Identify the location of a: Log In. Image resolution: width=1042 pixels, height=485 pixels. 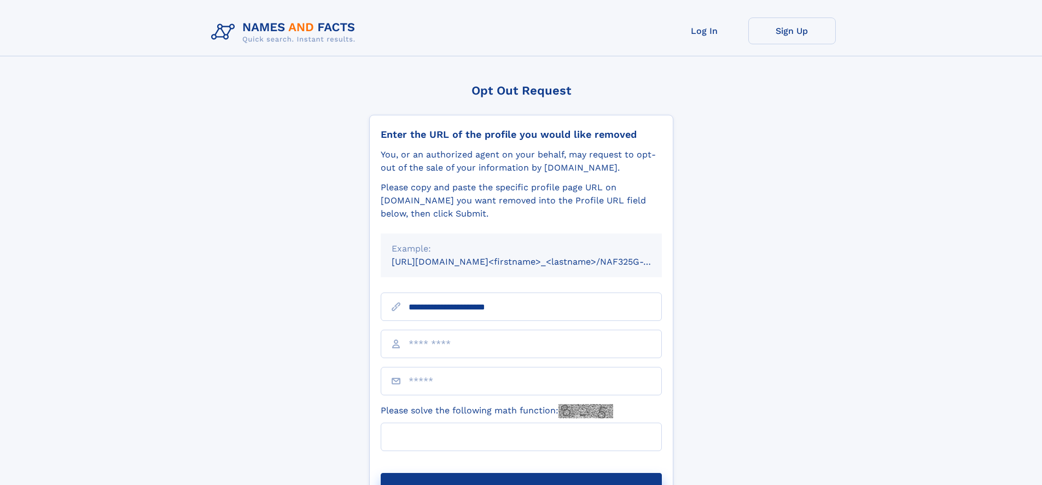
(705, 31).